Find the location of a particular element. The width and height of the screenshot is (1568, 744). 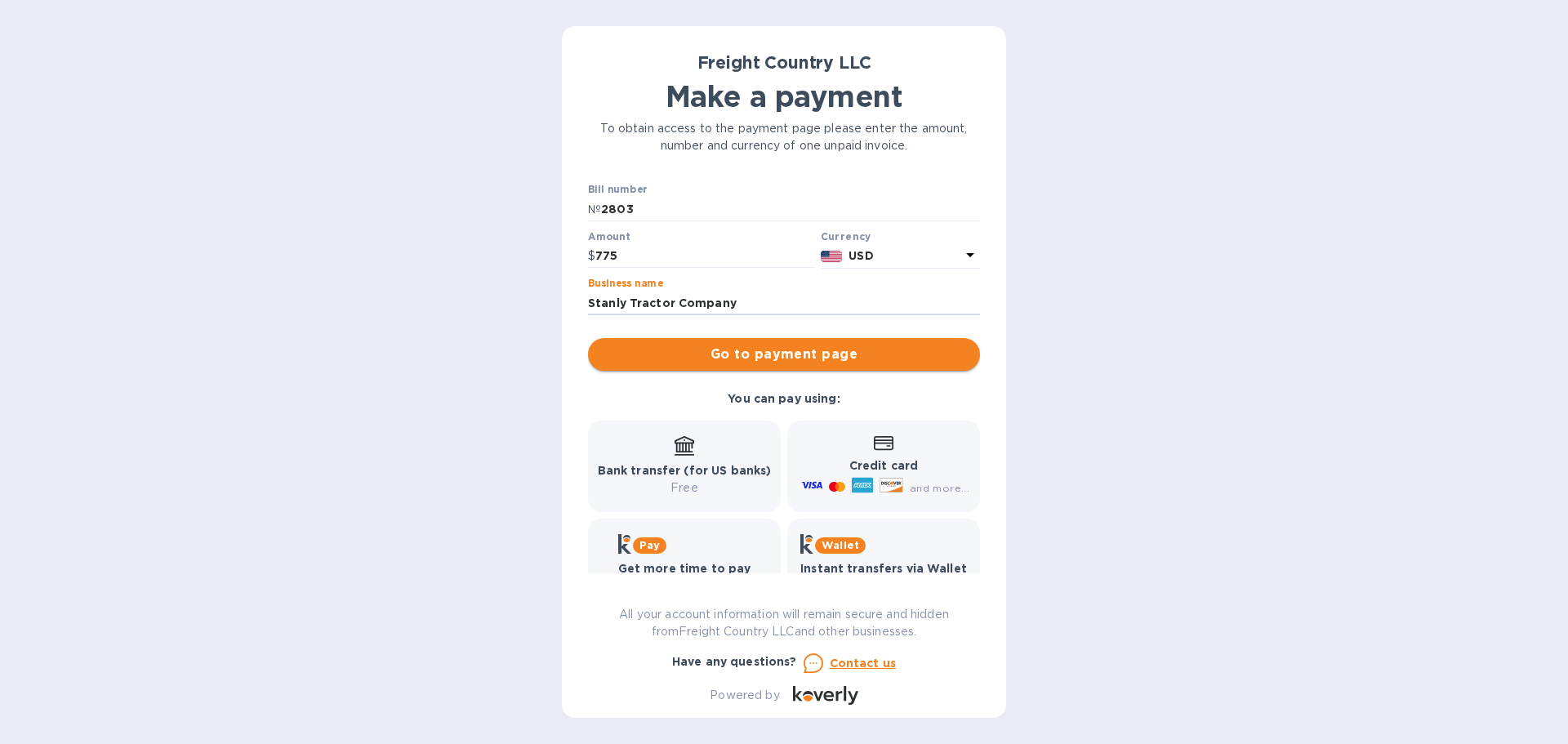

input: 0.00 is located at coordinates (705, 256).